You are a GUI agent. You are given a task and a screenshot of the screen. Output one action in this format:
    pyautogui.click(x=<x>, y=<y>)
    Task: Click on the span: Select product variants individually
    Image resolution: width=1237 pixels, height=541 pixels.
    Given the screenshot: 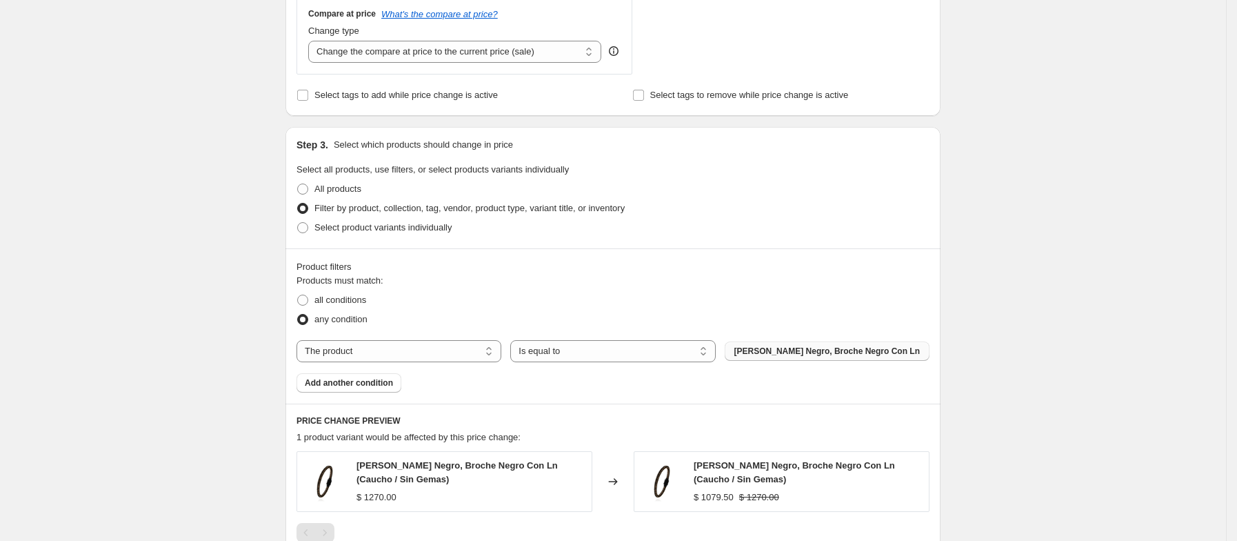 What is the action you would take?
    pyautogui.click(x=383, y=227)
    